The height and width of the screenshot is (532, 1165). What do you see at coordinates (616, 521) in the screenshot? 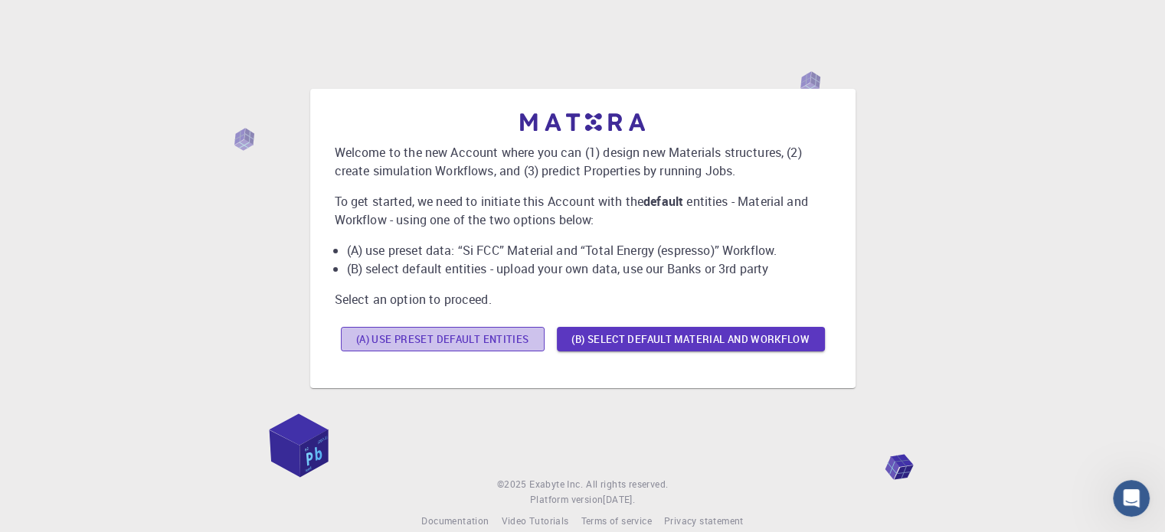
I see `span: Terms of service` at bounding box center [616, 521].